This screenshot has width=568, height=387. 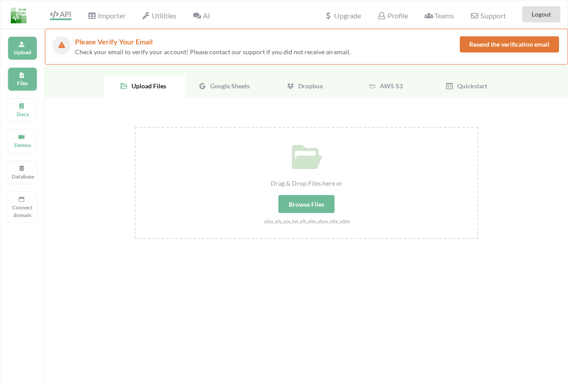 What do you see at coordinates (306, 204) in the screenshot?
I see `div: Browse Files` at bounding box center [306, 204].